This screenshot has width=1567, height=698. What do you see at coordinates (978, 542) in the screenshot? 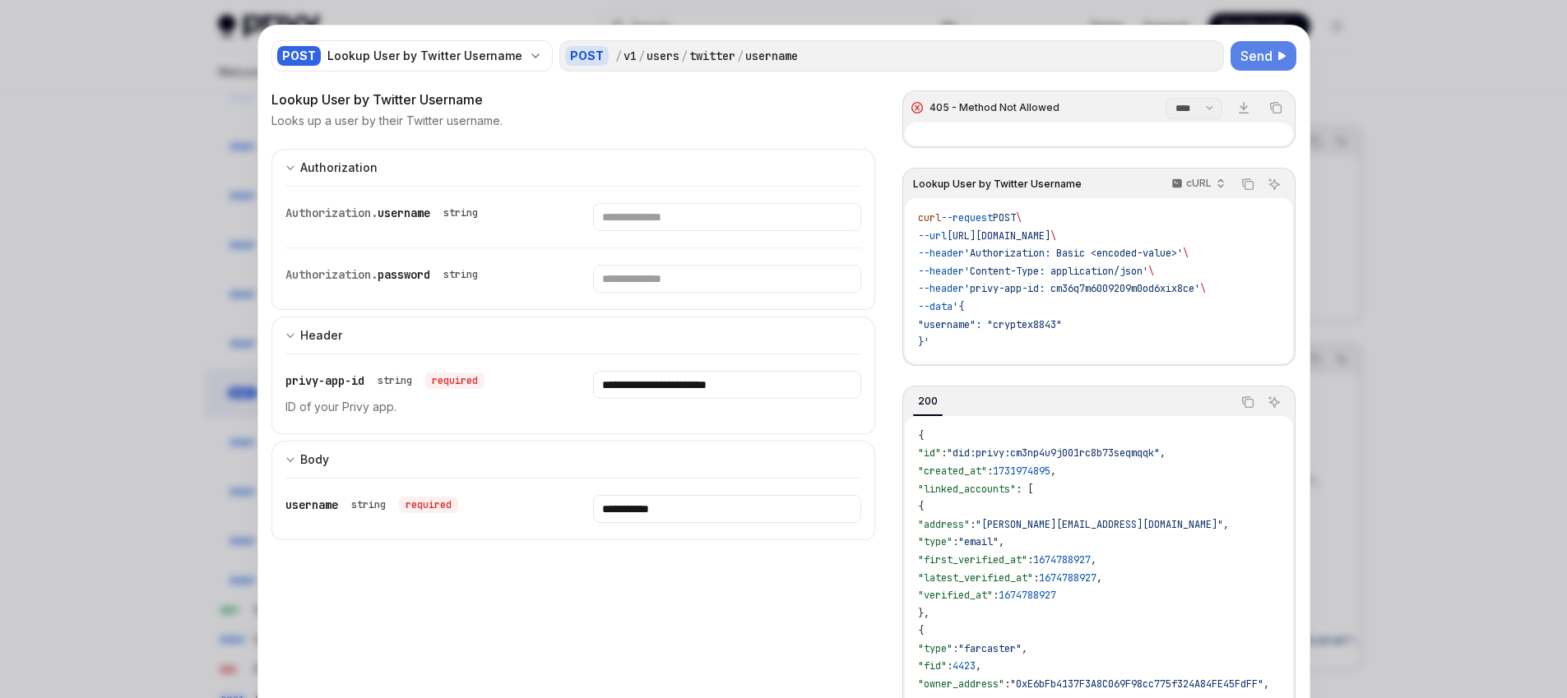
I see `span: "email"` at bounding box center [978, 542].